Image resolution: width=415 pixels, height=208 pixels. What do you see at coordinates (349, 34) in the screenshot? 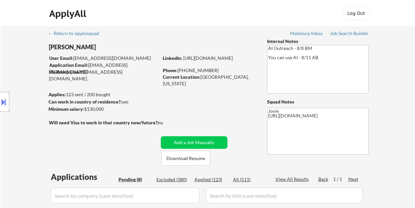
I see `a: Job Search Builder` at bounding box center [349, 34].